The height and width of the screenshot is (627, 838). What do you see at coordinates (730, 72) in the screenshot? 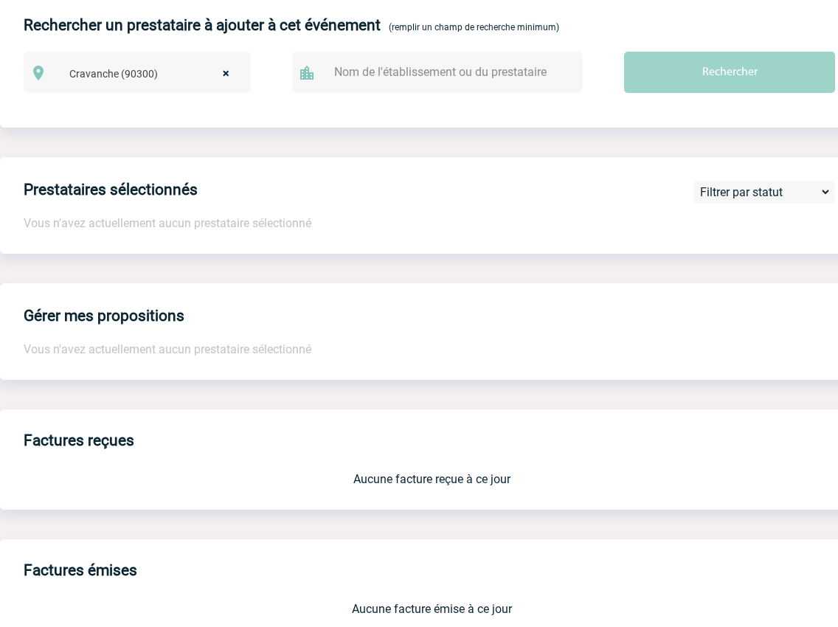
I see `input: Rechercher` at bounding box center [730, 72].